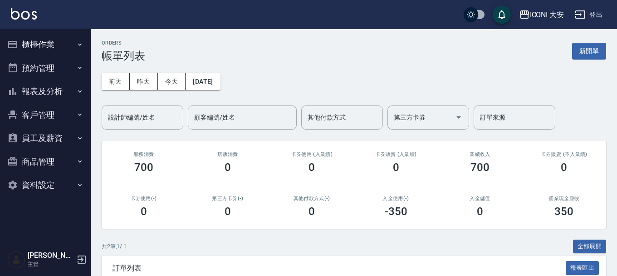 The image size is (617, 276). Describe the element at coordinates (583, 267) in the screenshot. I see `button: 報表匯出` at that location.